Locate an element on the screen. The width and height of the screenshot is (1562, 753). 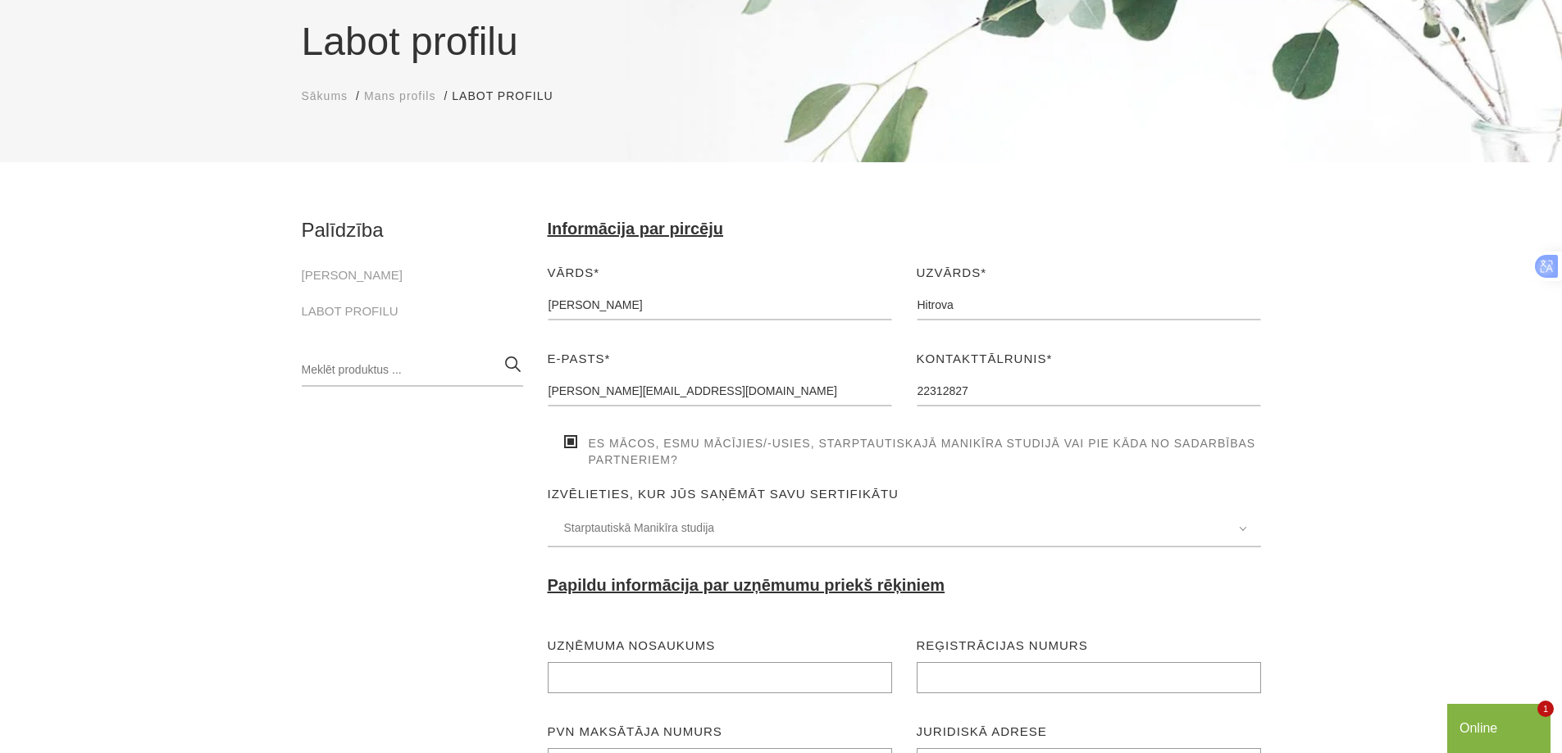
input: Vārds is located at coordinates (720, 305).